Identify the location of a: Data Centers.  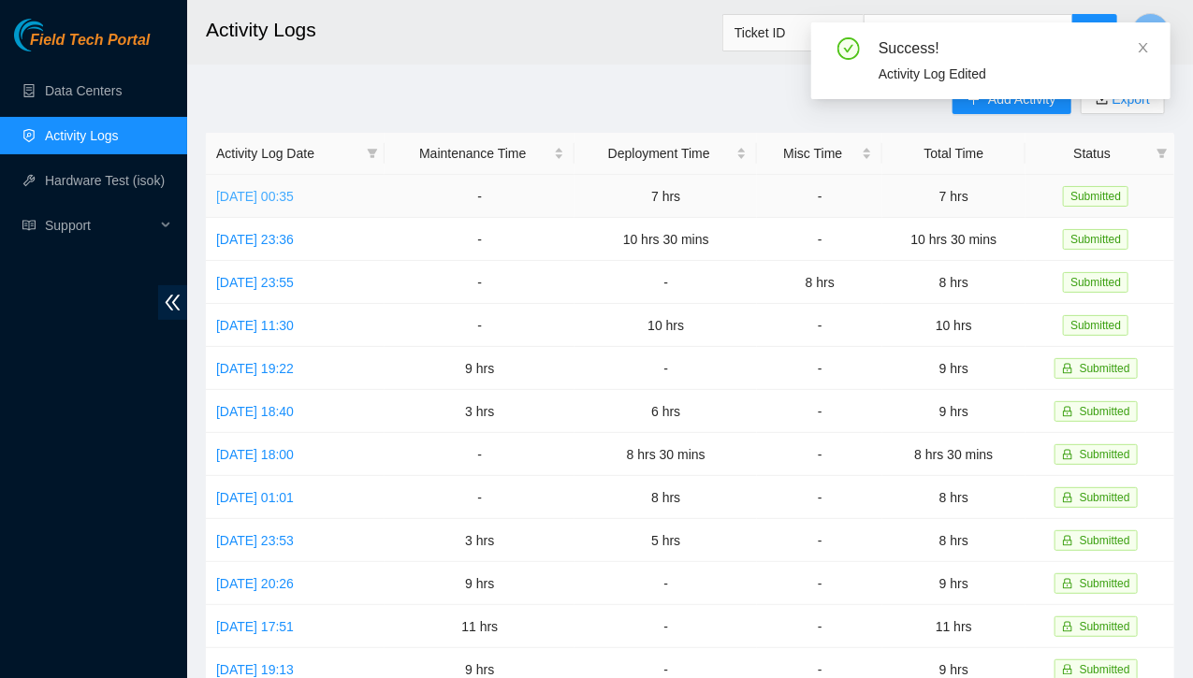
(83, 91).